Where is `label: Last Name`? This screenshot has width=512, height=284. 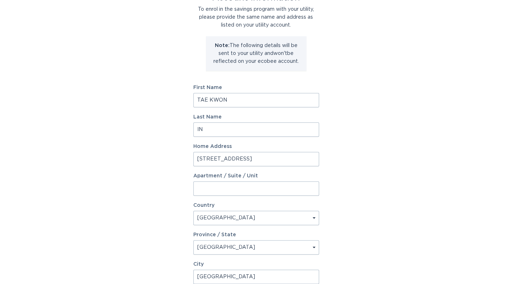 label: Last Name is located at coordinates (256, 117).